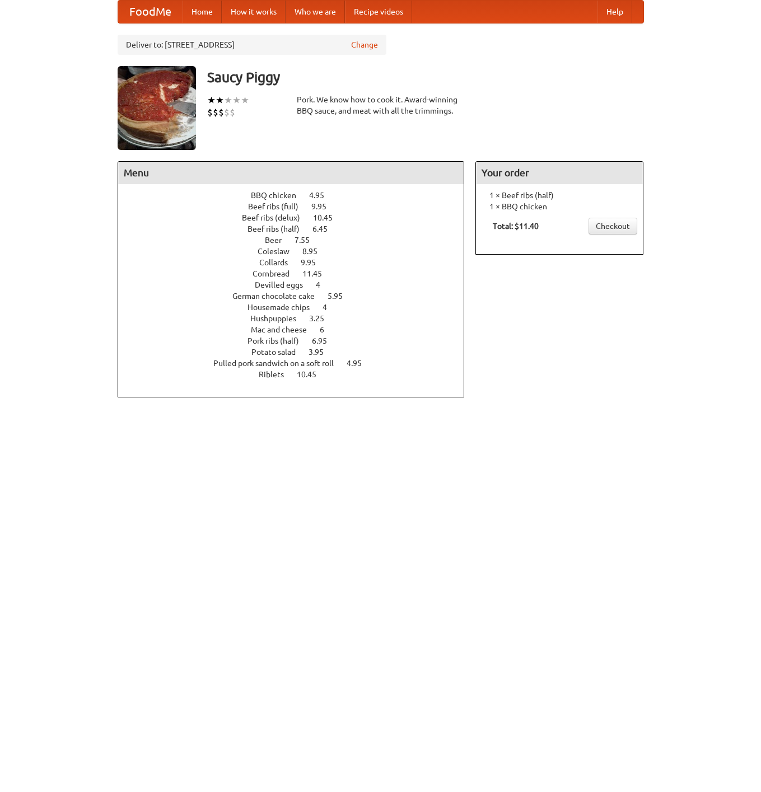 This screenshot has width=761, height=792. Describe the element at coordinates (340, 296) in the screenshot. I see `span: 5.95` at that location.